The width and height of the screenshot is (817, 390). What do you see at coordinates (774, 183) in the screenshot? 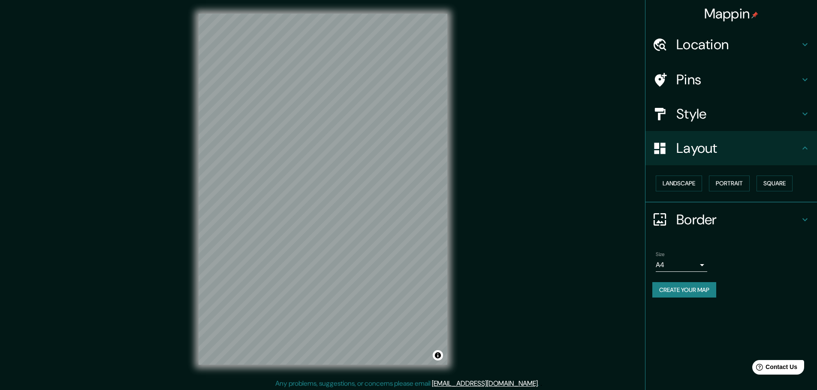
I see `button: Square` at bounding box center [774, 183].